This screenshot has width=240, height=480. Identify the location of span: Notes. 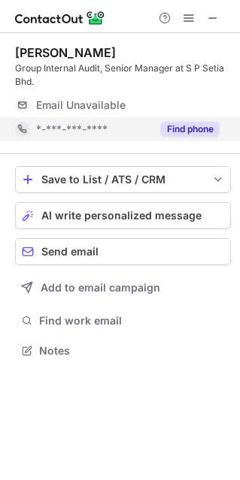
(132, 351).